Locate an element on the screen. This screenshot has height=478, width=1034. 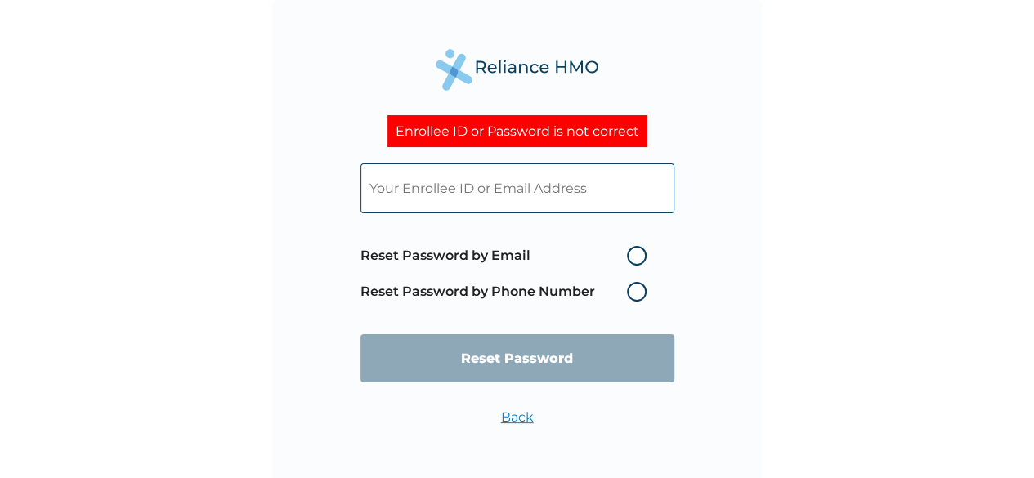
label: Reset Password by Phone Number is located at coordinates (508, 292).